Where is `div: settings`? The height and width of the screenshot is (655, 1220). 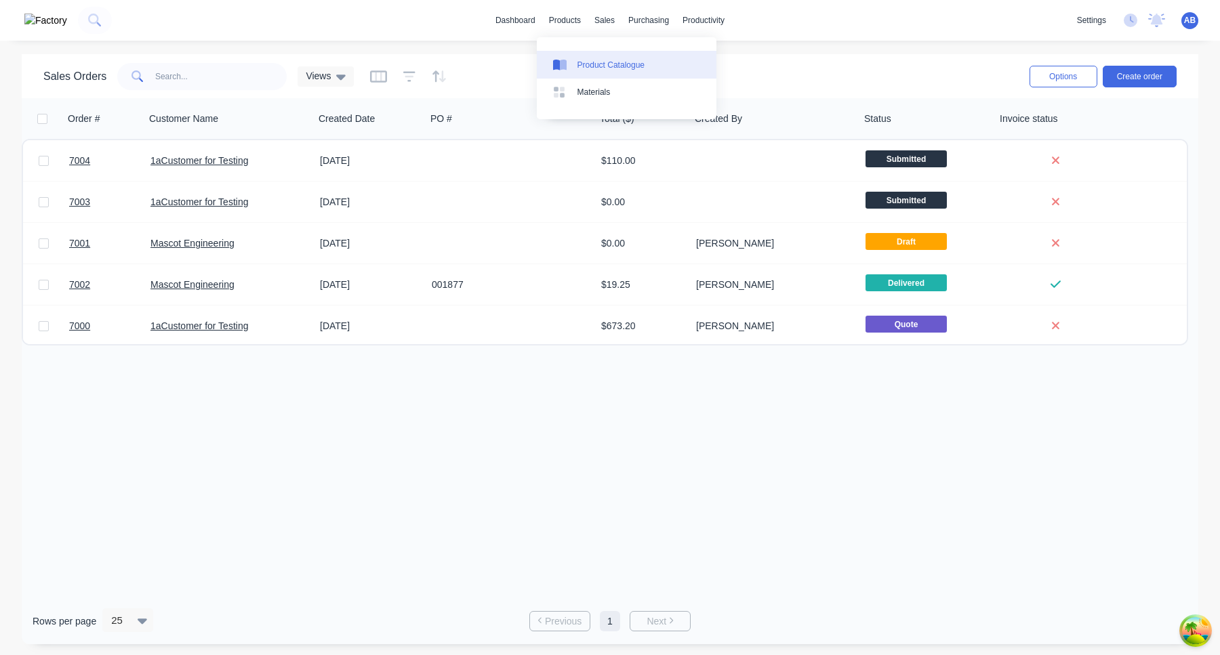 div: settings is located at coordinates (1091, 20).